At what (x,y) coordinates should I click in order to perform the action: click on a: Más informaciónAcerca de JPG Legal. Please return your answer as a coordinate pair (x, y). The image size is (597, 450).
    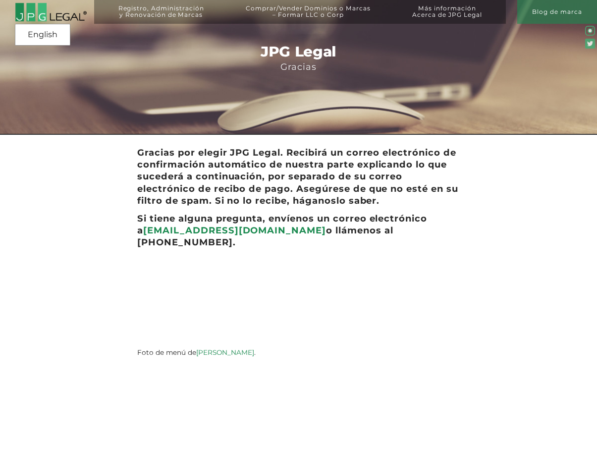
    Looking at the image, I should click on (447, 17).